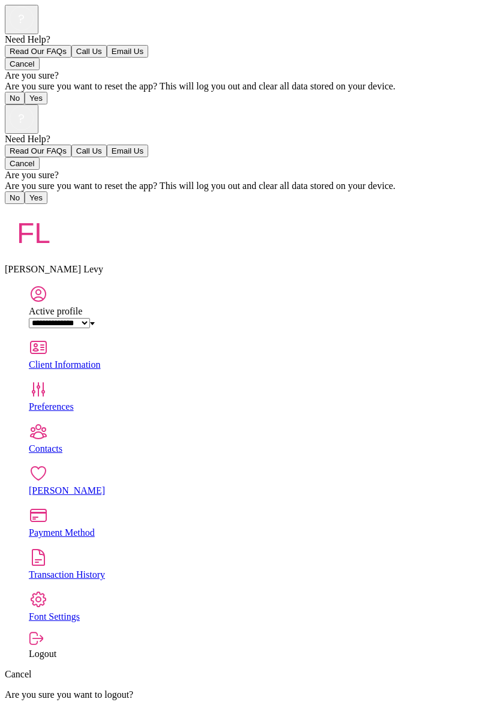 The height and width of the screenshot is (708, 492). What do you see at coordinates (258, 365) in the screenshot?
I see `div: Client Information` at bounding box center [258, 365].